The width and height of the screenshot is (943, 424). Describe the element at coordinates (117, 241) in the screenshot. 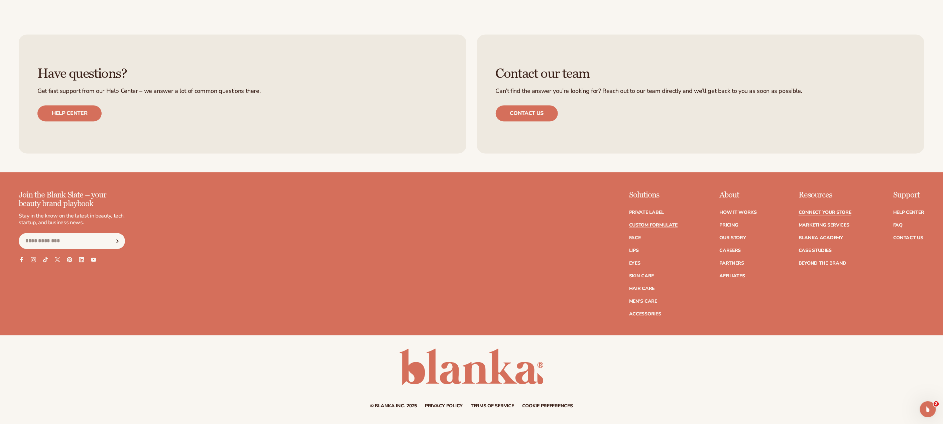

I see `button: Subscribe` at that location.